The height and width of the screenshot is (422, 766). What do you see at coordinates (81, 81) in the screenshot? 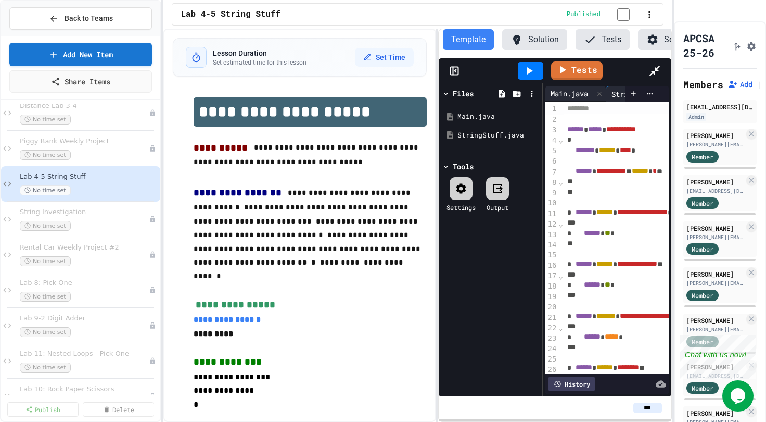
I see `a: Share Items` at bounding box center [81, 81].